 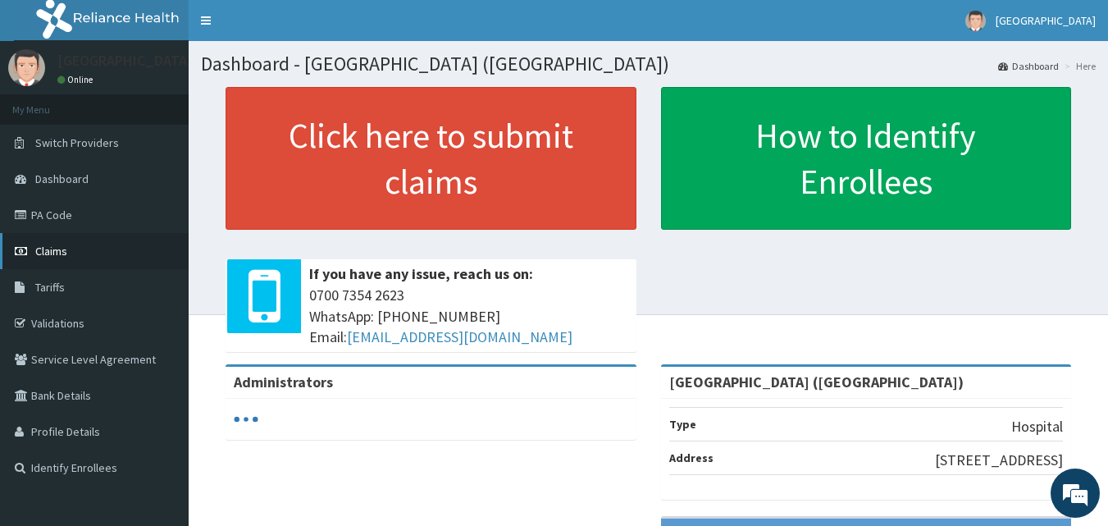 I want to click on a: Click here to submit claims, so click(x=430, y=158).